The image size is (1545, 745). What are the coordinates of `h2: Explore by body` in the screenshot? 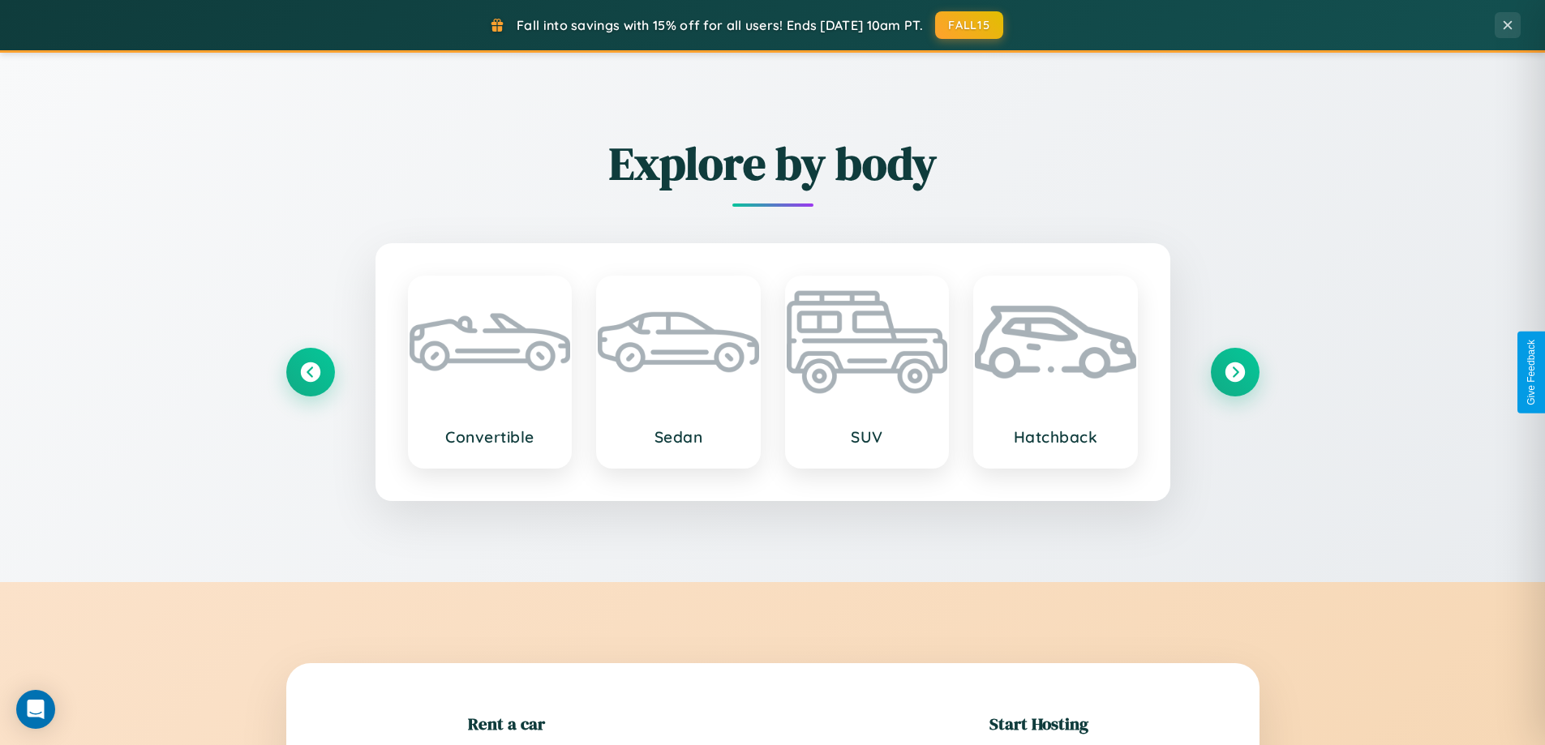 It's located at (773, 163).